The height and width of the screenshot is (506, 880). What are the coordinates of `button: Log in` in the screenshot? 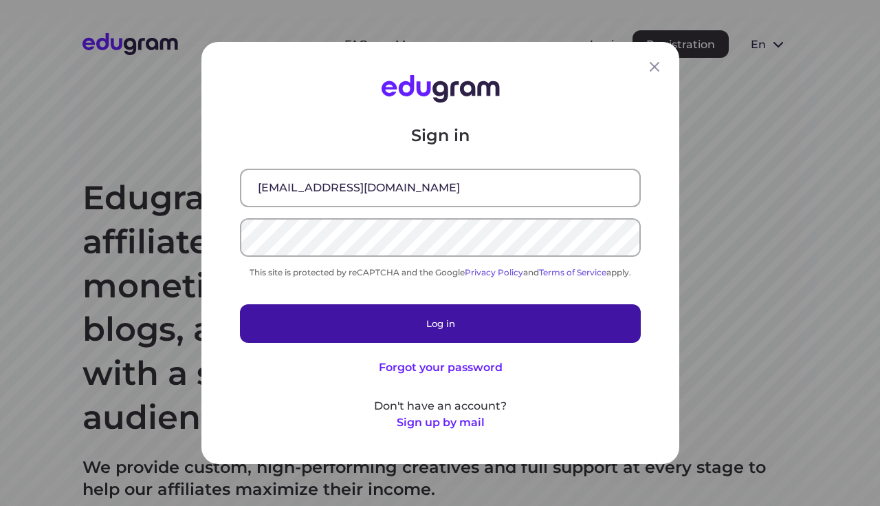 It's located at (440, 323).